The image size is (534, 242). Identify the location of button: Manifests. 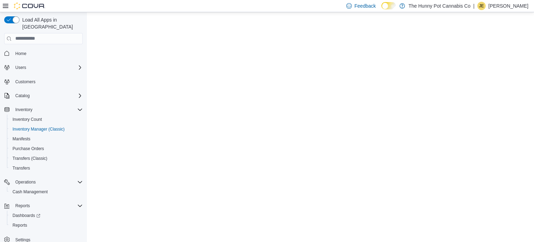
(46, 139).